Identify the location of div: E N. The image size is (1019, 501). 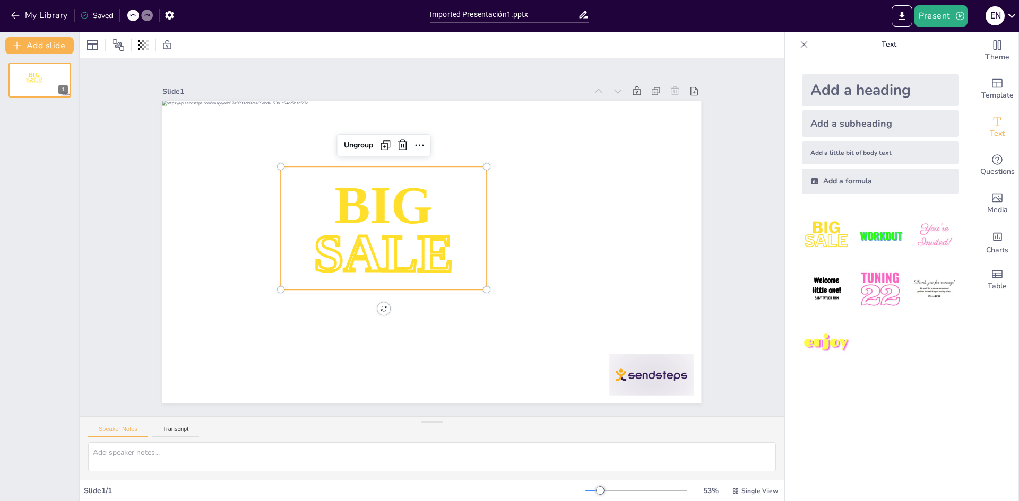
(995, 16).